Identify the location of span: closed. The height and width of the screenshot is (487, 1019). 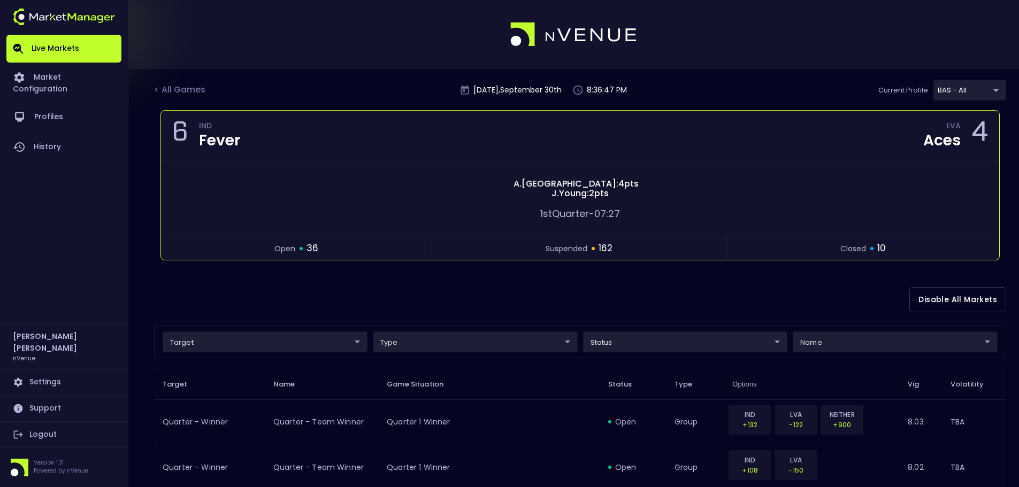
(853, 249).